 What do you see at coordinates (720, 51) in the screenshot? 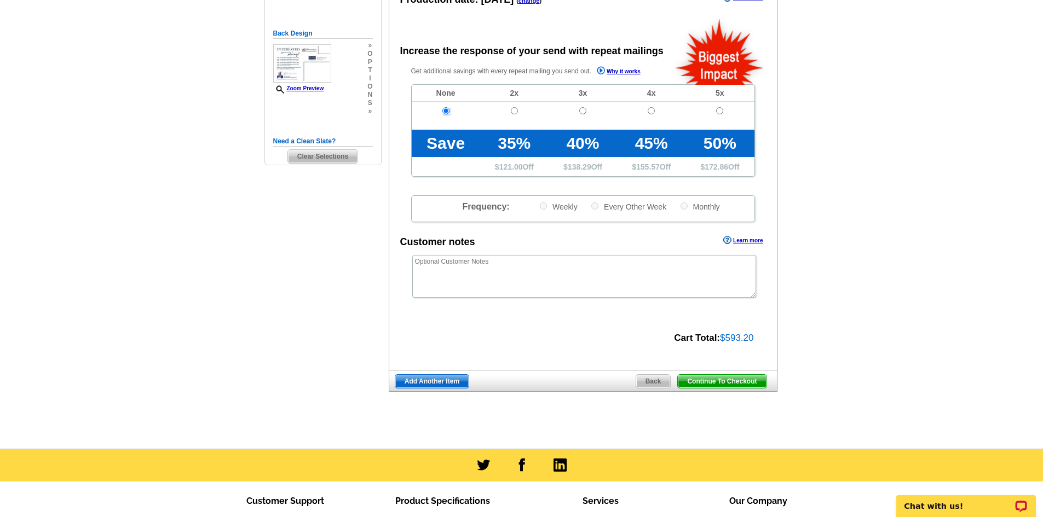
I see `img: biggestImpact.png` at bounding box center [720, 51].